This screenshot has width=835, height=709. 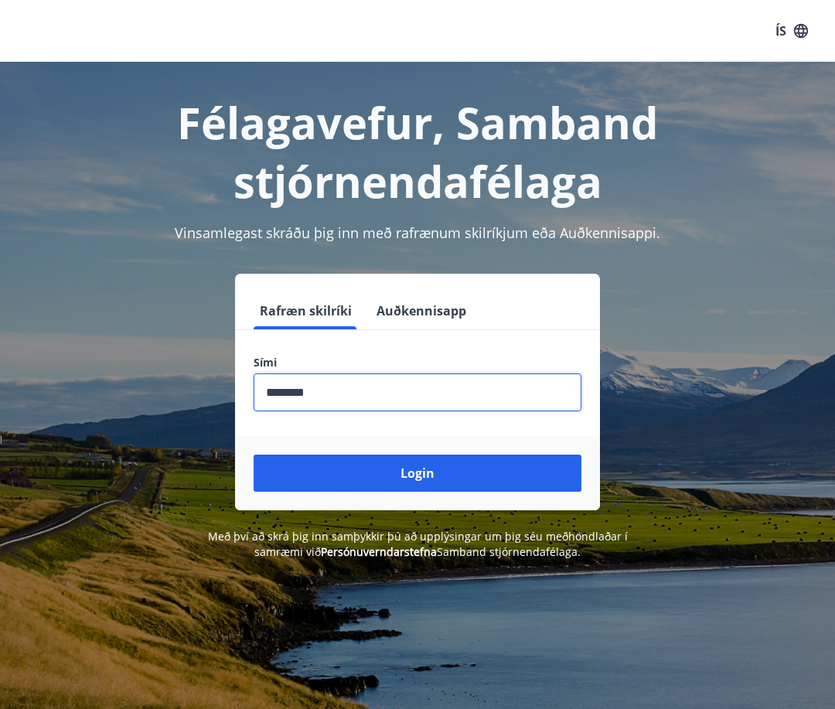 What do you see at coordinates (306, 311) in the screenshot?
I see `button: Rafræn skilríki` at bounding box center [306, 311].